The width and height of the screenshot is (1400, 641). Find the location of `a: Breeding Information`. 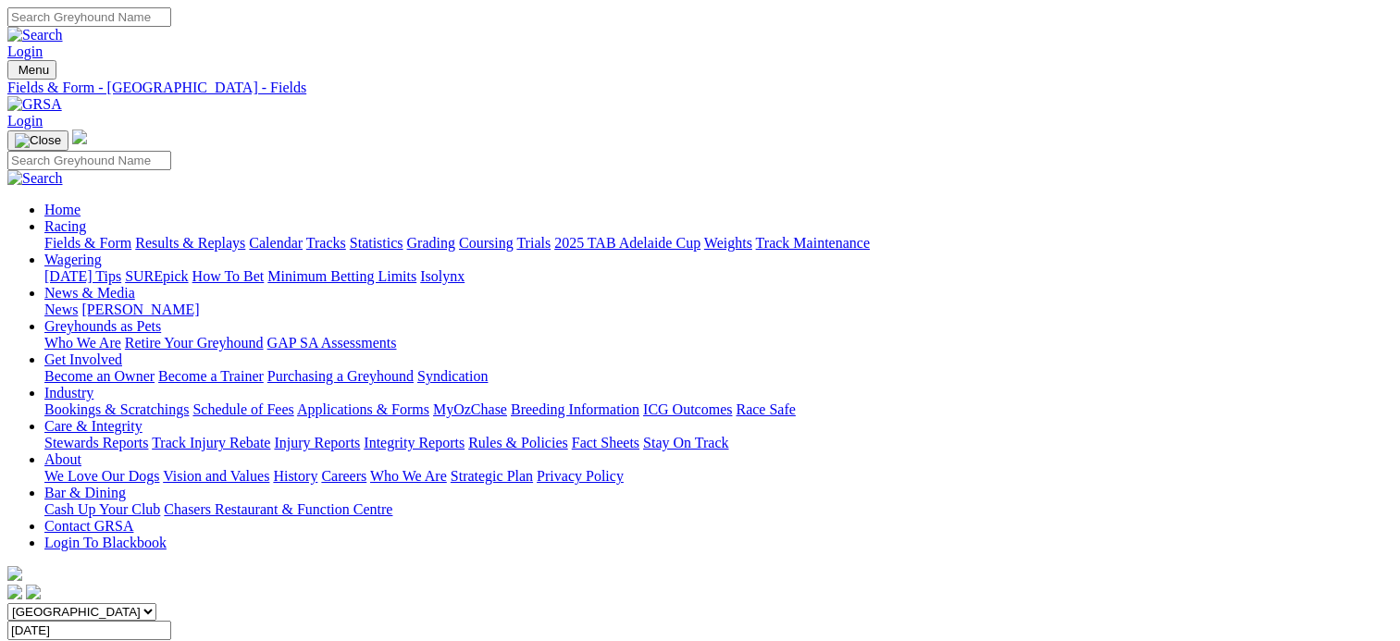

a: Breeding Information is located at coordinates (575, 409).